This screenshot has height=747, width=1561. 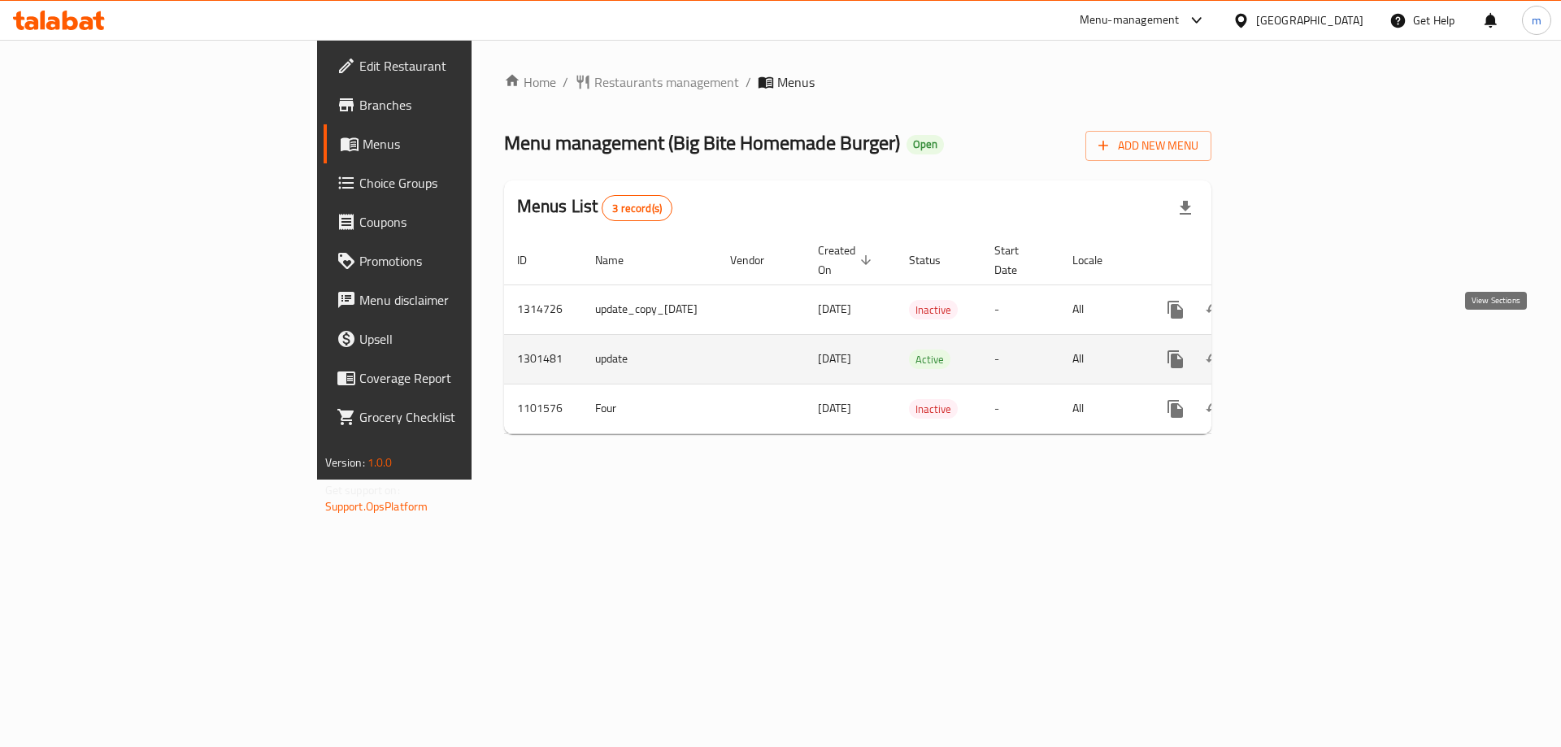 What do you see at coordinates (858, 82) in the screenshot?
I see `nav: breadcrumb` at bounding box center [858, 82].